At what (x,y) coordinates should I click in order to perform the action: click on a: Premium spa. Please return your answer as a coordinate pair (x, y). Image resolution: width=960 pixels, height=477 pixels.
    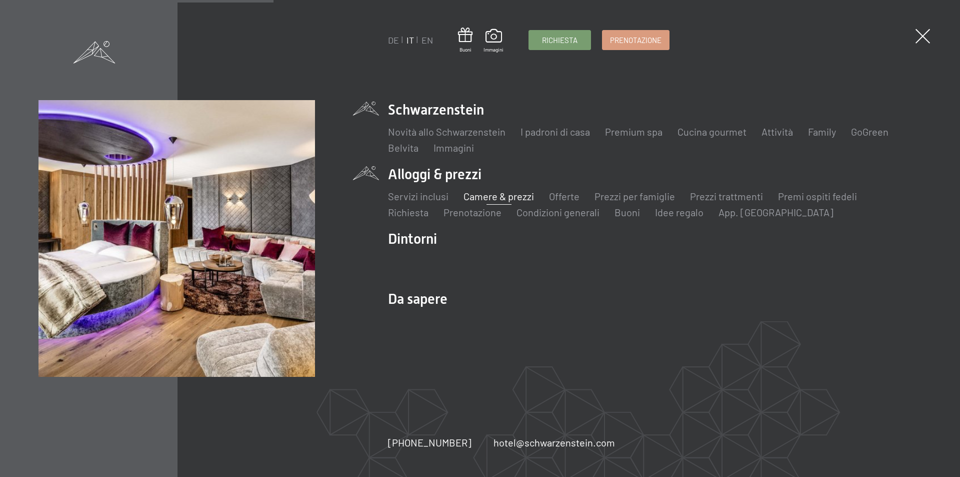
    Looking at the image, I should click on (634, 132).